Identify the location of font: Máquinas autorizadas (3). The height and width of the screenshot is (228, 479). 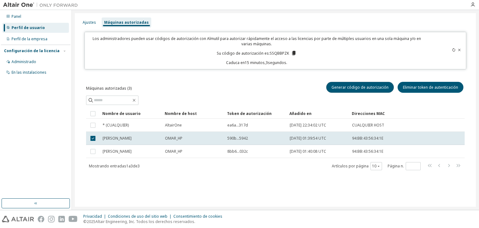
(109, 88).